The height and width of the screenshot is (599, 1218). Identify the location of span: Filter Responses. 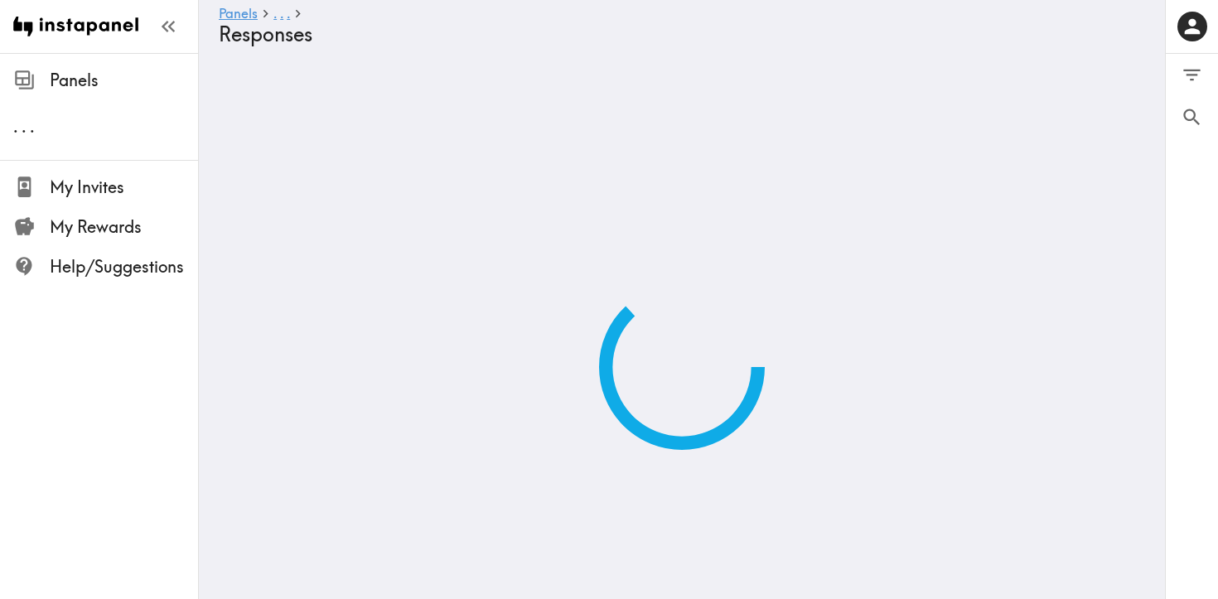
(1191, 75).